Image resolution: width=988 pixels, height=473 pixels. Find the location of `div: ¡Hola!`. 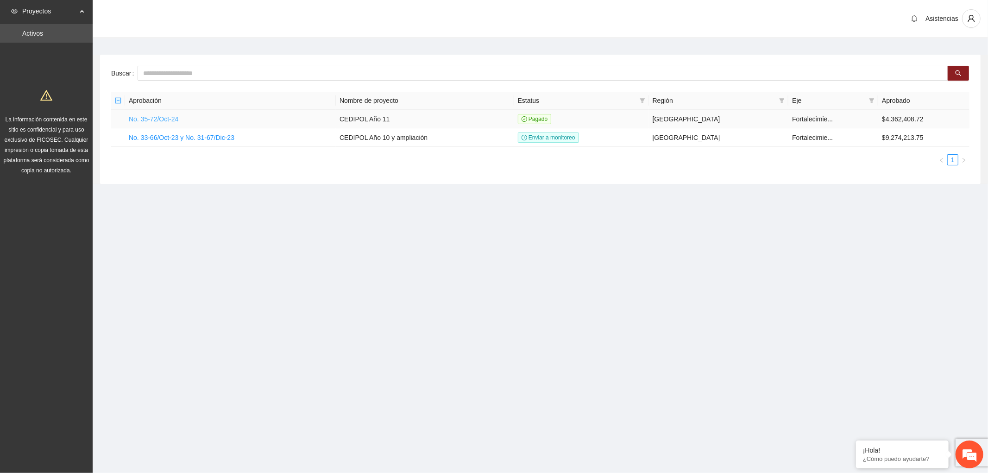

div: ¡Hola! is located at coordinates (903, 450).